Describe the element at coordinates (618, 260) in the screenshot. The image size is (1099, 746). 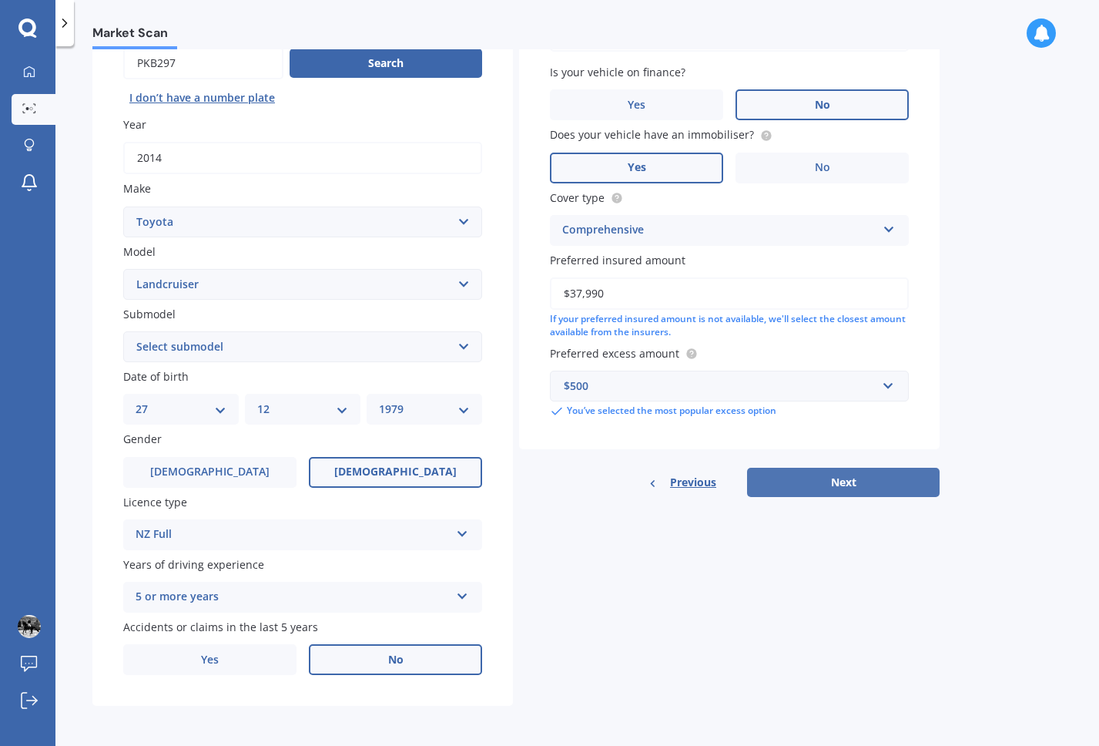
I see `span: Preferred insured amount` at that location.